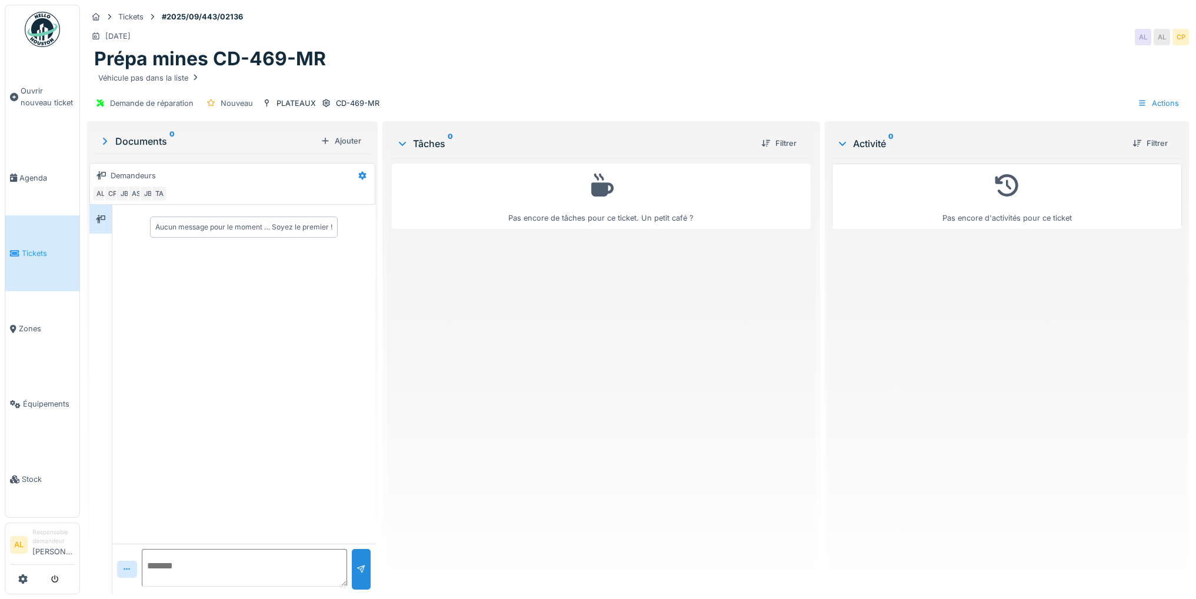 This screenshot has width=1196, height=599. What do you see at coordinates (54, 537) in the screenshot?
I see `div: Responsable demandeur` at bounding box center [54, 537].